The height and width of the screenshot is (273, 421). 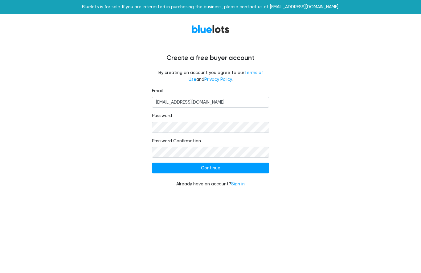 What do you see at coordinates (218, 79) in the screenshot?
I see `a: Privacy Policy` at bounding box center [218, 79].